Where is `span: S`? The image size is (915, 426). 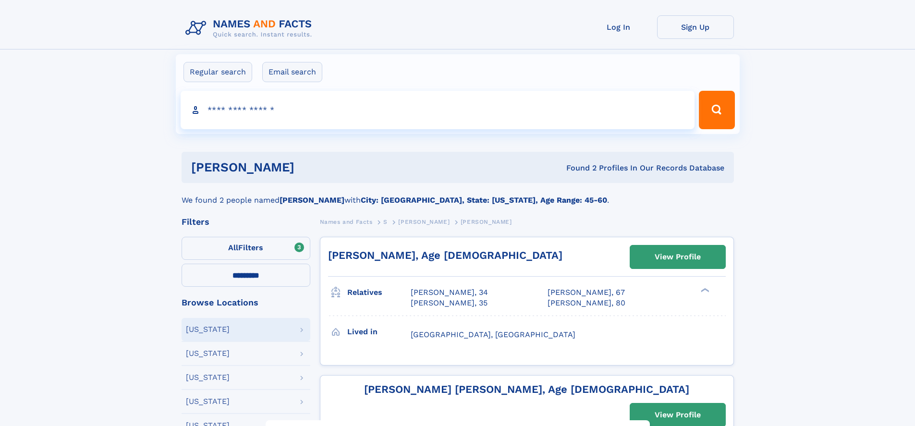 span: S is located at coordinates (385, 222).